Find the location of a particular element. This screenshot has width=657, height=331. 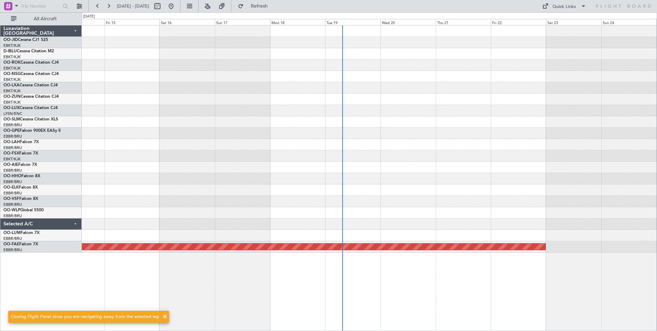

a: OO-VSFFalcon 8X is located at coordinates (21, 199).